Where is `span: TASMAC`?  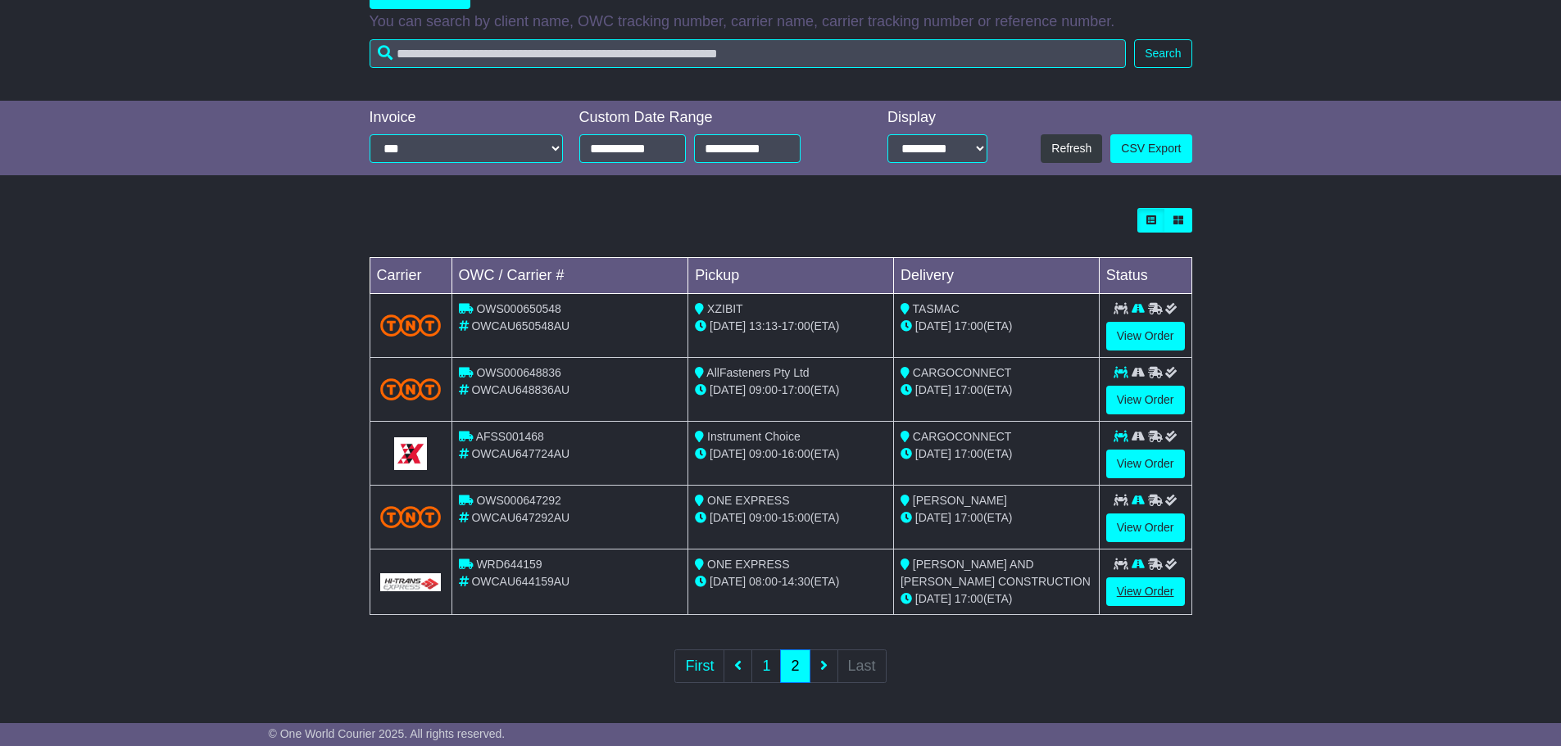
span: TASMAC is located at coordinates (936, 309).